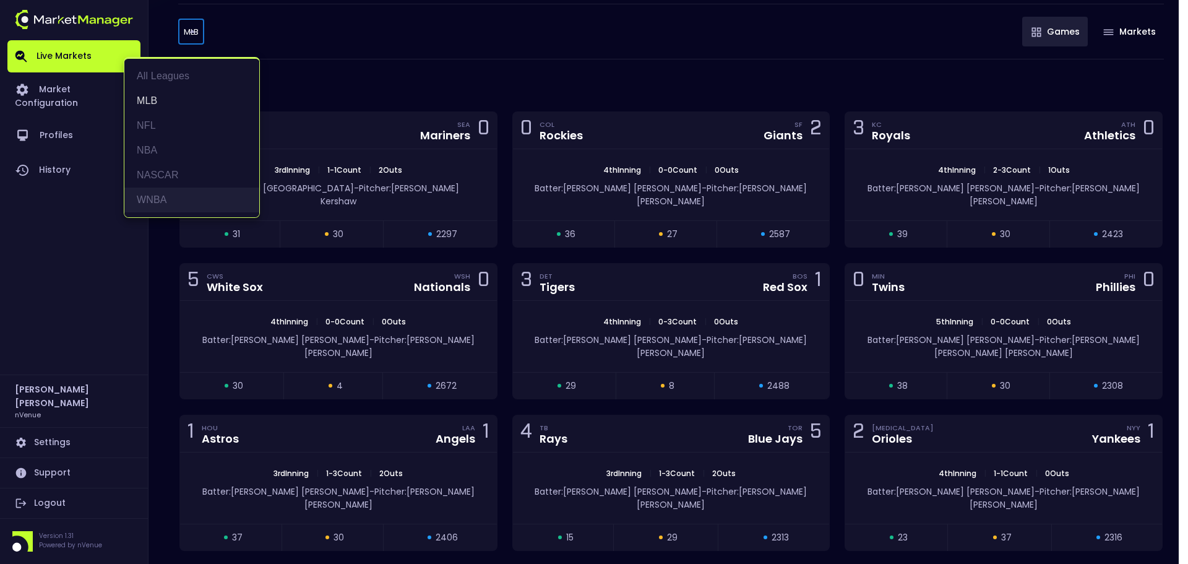 The width and height of the screenshot is (1188, 564). What do you see at coordinates (192, 76) in the screenshot?
I see `li: All Leagues` at bounding box center [192, 76].